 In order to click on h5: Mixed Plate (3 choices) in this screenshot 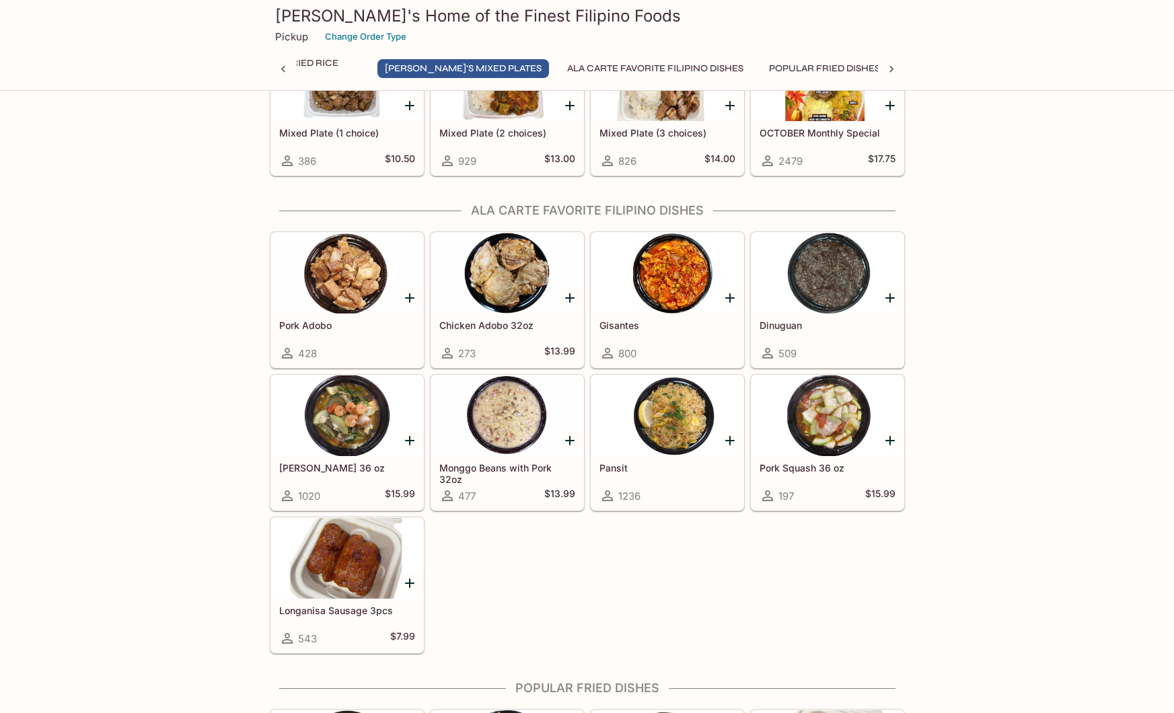, I will do `click(668, 133)`.